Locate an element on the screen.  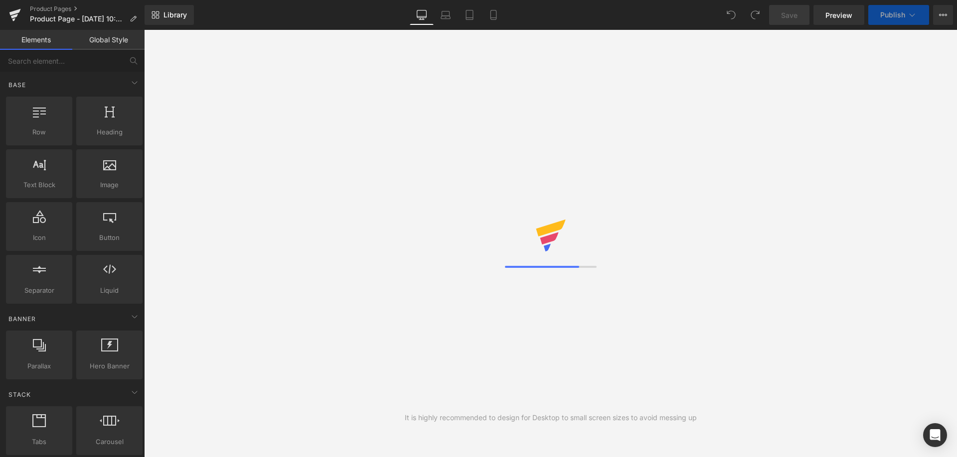
a: Preview is located at coordinates (839, 15).